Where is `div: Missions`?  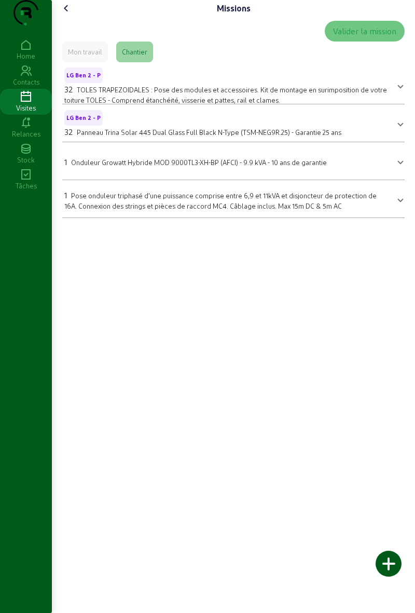 div: Missions is located at coordinates (234, 8).